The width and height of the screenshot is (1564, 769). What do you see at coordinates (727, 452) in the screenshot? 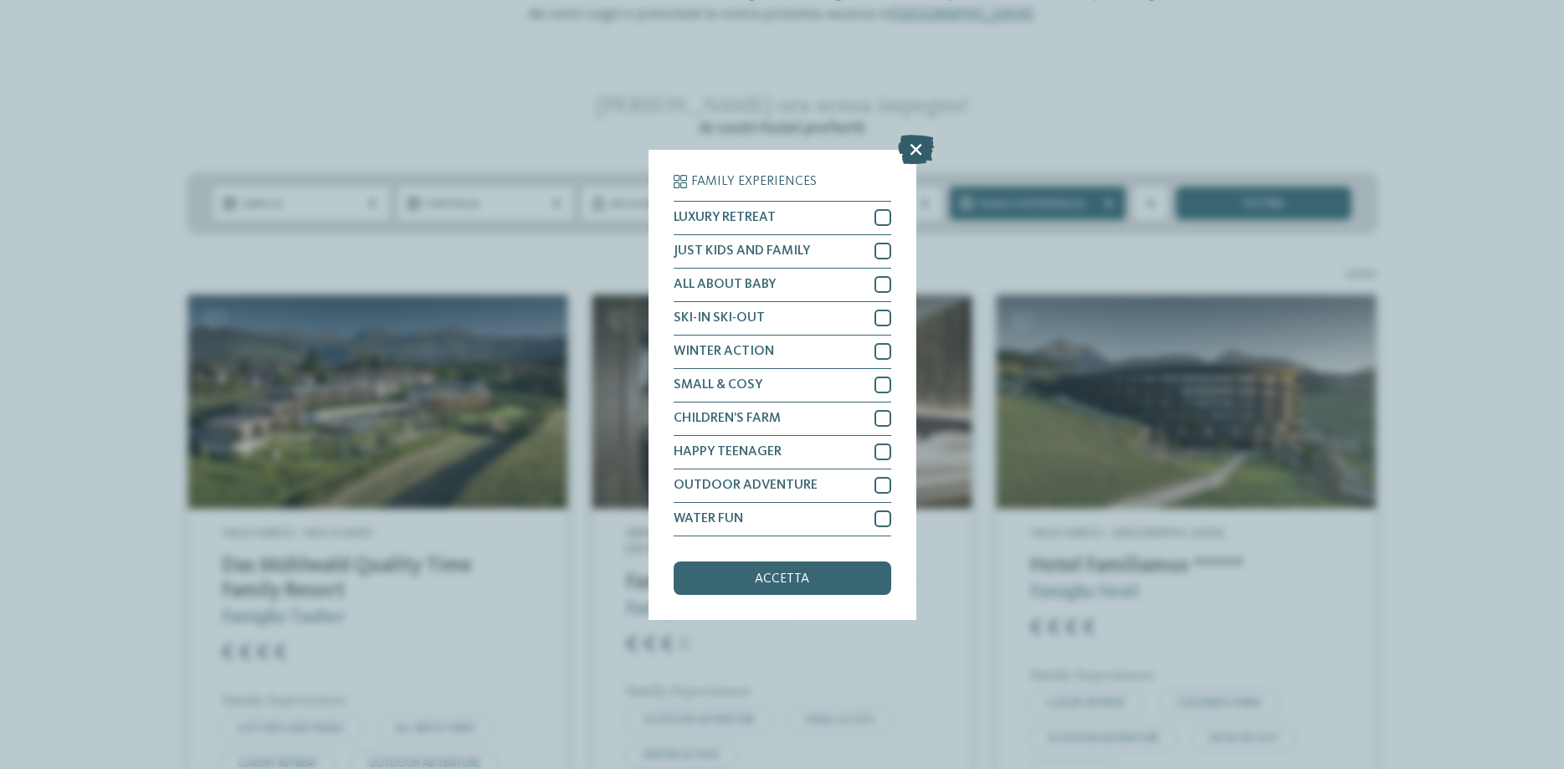
I see `span: HAPPY TEENAGER` at bounding box center [727, 452].